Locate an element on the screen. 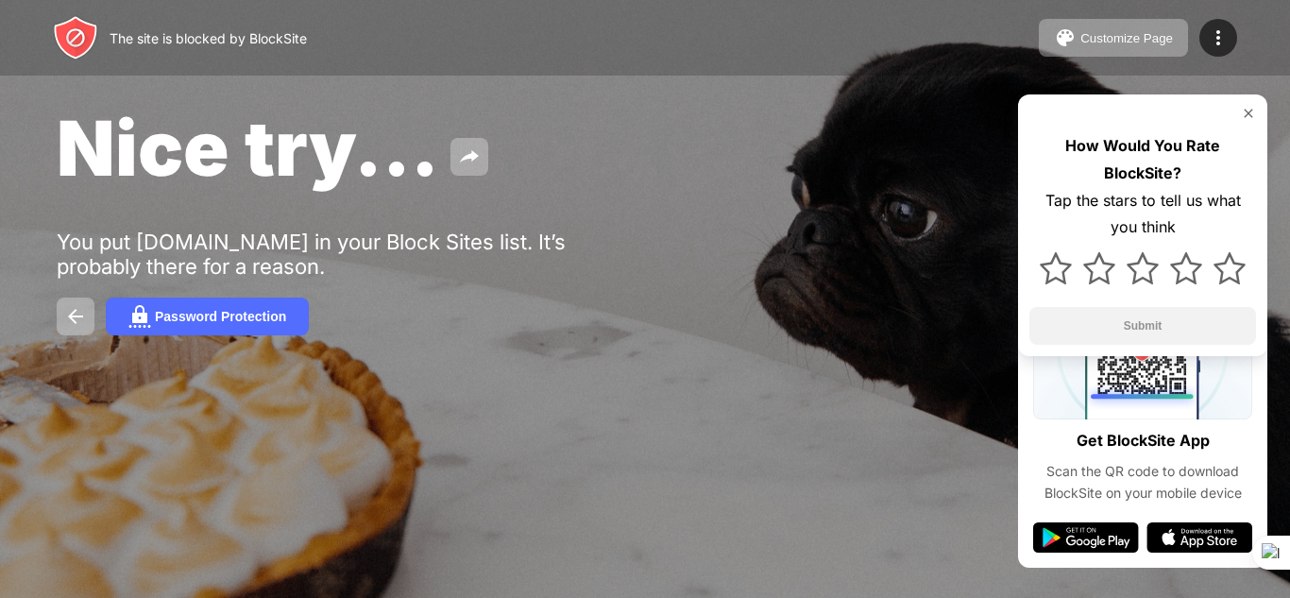 The image size is (1290, 598). img: pallet.svg is located at coordinates (1066, 38).